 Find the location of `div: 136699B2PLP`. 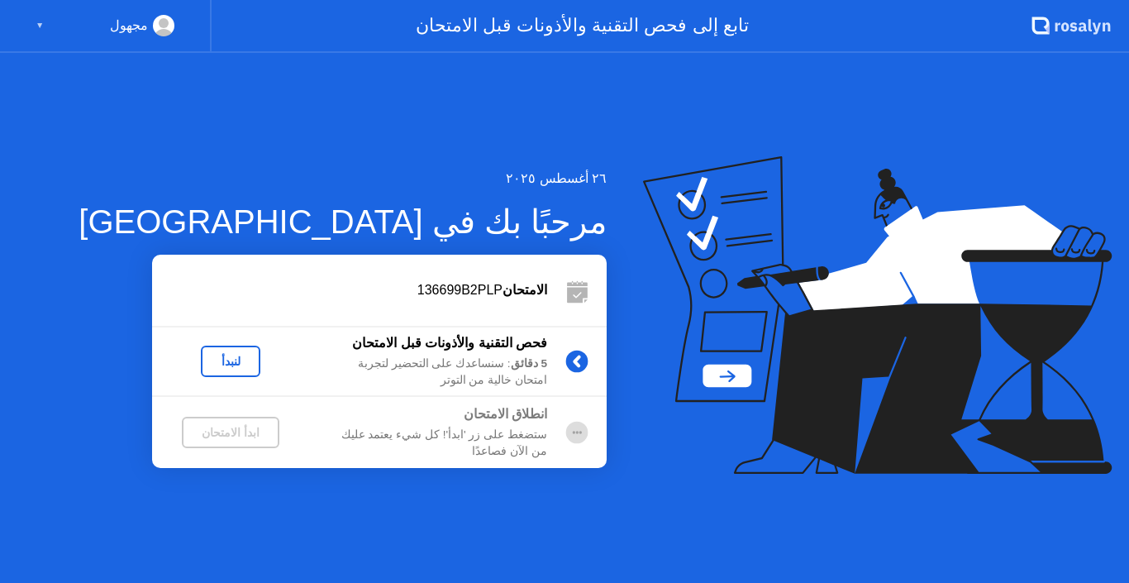

div: 136699B2PLP is located at coordinates (350, 290).